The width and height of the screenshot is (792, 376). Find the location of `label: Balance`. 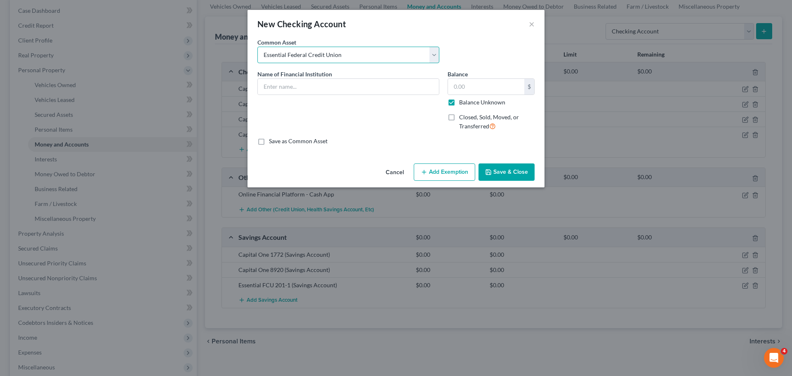

label: Balance is located at coordinates (458, 74).